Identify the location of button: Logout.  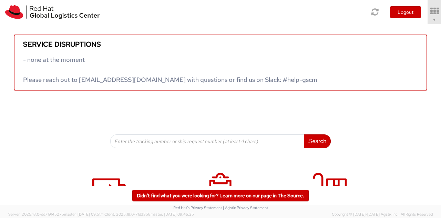
(406, 12).